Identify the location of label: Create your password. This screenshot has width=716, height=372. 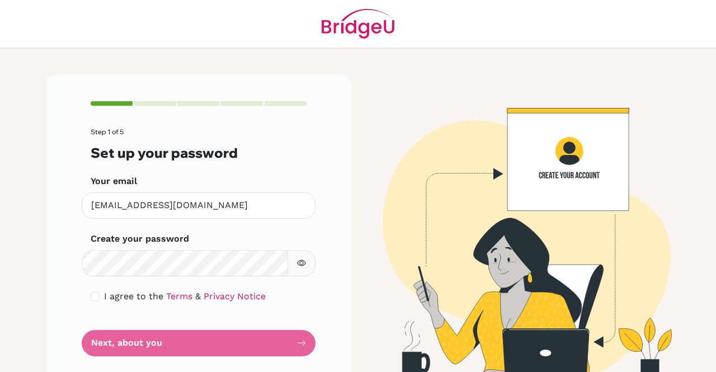
(140, 239).